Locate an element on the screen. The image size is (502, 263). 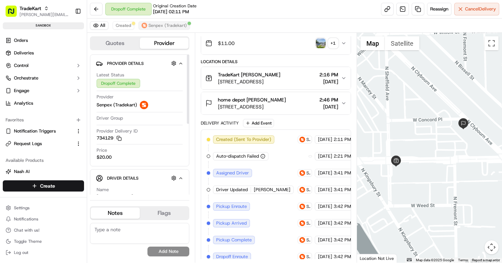
button: Reassign is located at coordinates (440, 9).